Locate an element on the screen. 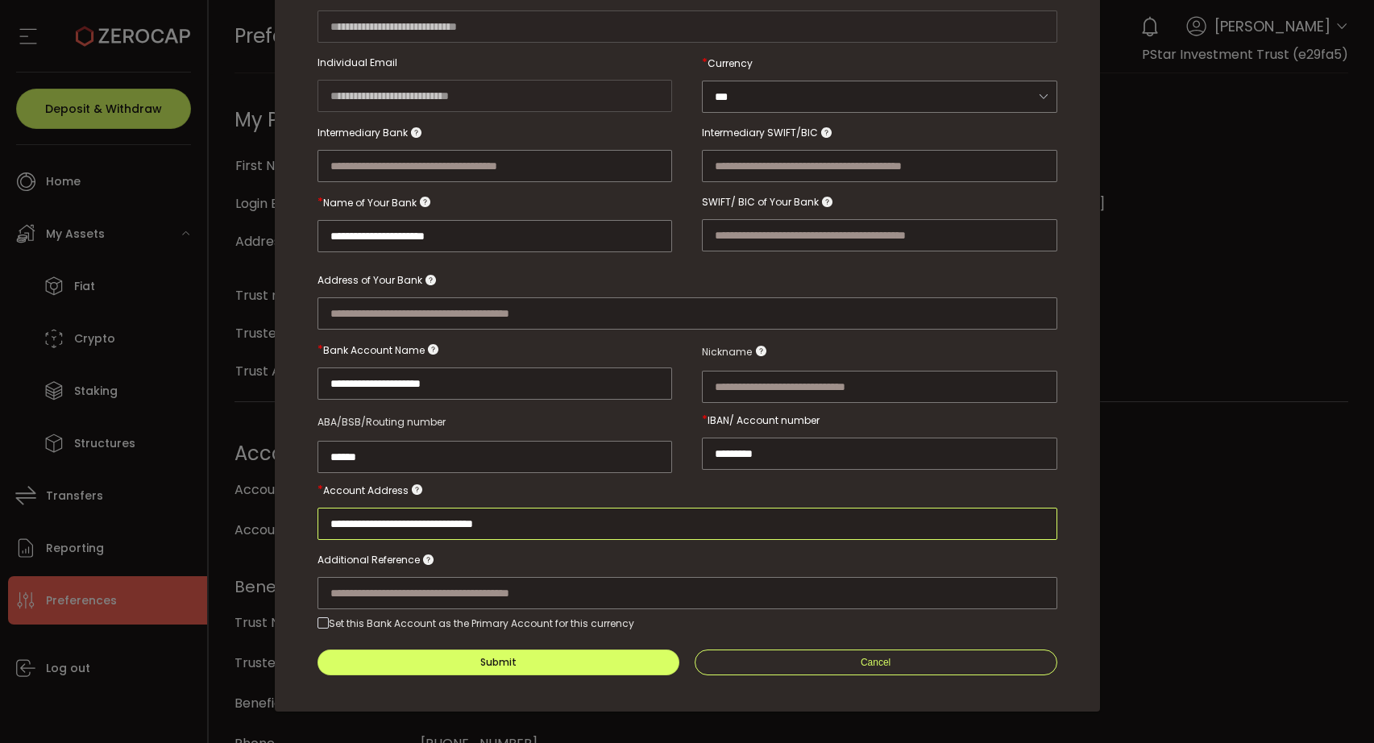  span: Cancel is located at coordinates (875, 662).